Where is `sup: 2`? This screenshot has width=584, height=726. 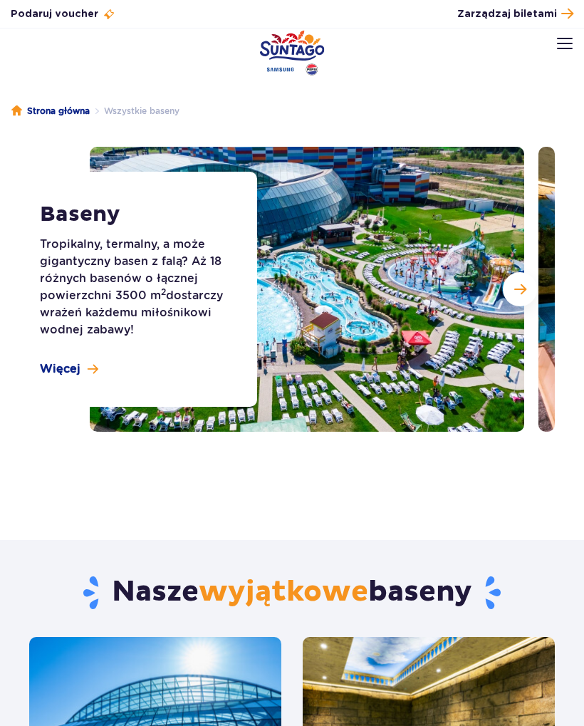
sup: 2 is located at coordinates (163, 291).